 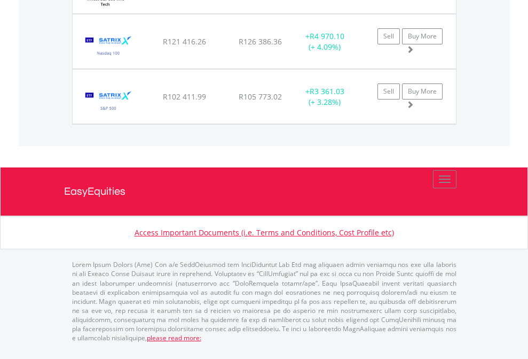 I want to click on a: please read more:, so click(x=174, y=337).